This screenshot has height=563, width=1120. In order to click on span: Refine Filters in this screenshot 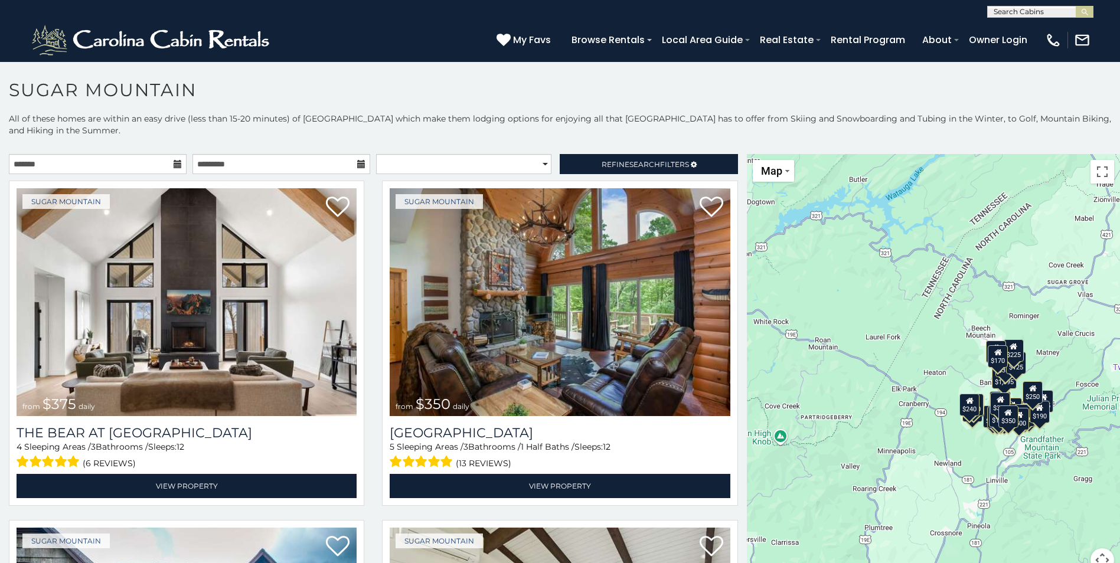, I will do `click(645, 164)`.